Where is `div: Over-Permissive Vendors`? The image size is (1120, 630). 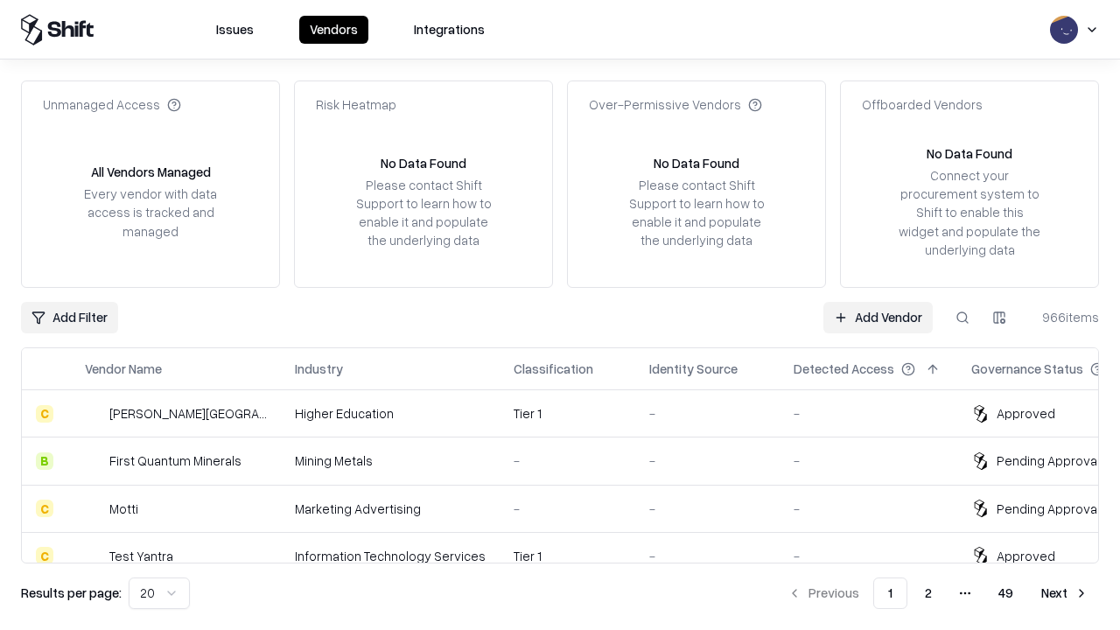 div: Over-Permissive Vendors is located at coordinates (676, 104).